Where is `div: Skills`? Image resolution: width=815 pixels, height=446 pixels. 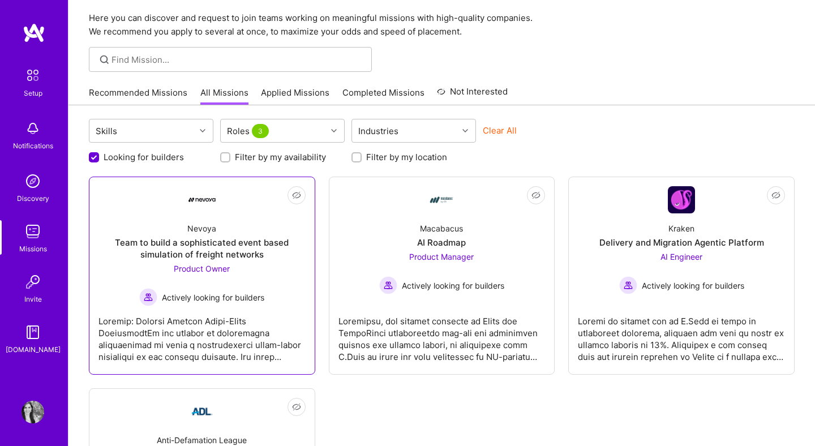
div: Skills is located at coordinates (106, 131).